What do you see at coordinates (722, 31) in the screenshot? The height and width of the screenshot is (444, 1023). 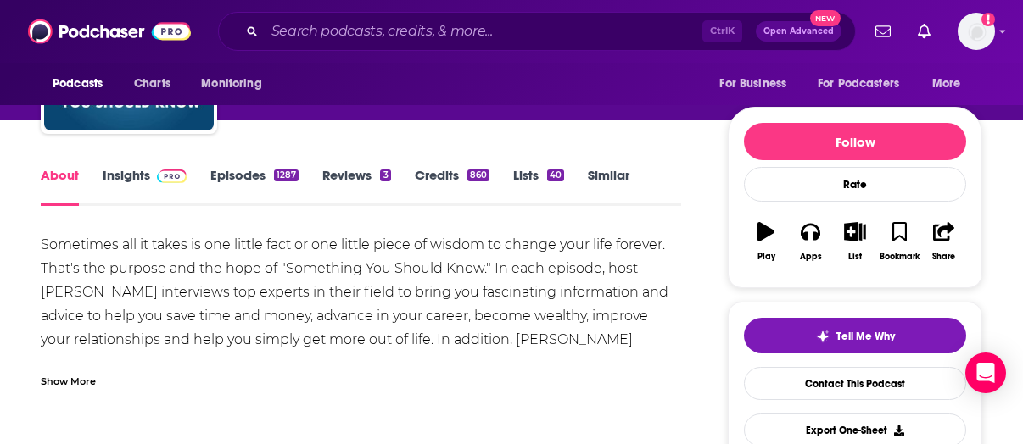 I see `span: Ctrl K` at bounding box center [722, 31].